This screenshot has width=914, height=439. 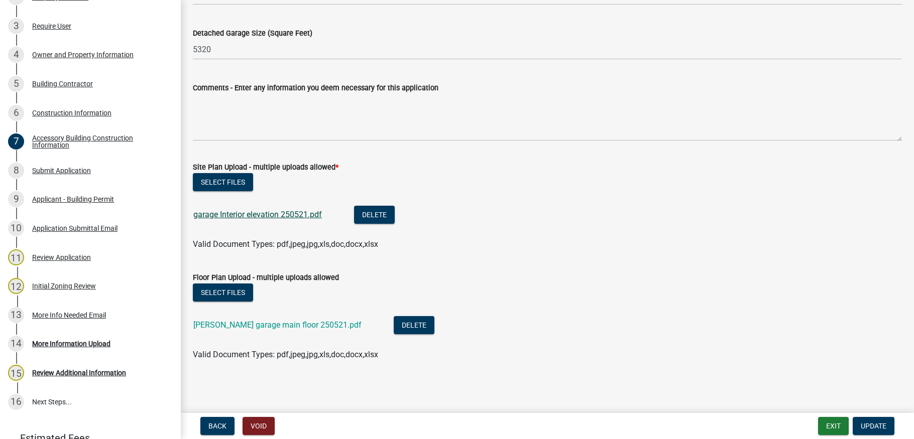 What do you see at coordinates (72, 113) in the screenshot?
I see `div: Construction Information` at bounding box center [72, 113].